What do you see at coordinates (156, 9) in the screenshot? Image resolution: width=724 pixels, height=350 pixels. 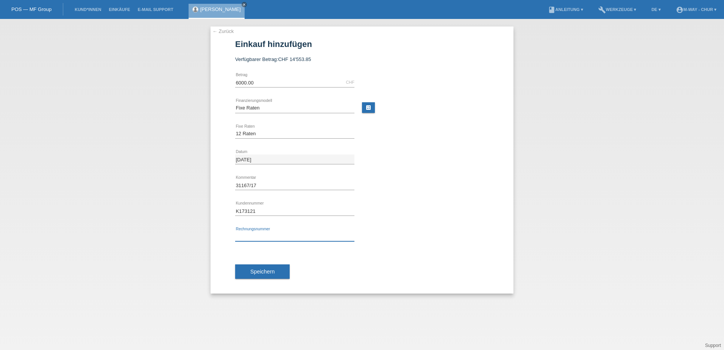 I see `a: E-Mail Support` at bounding box center [156, 9].